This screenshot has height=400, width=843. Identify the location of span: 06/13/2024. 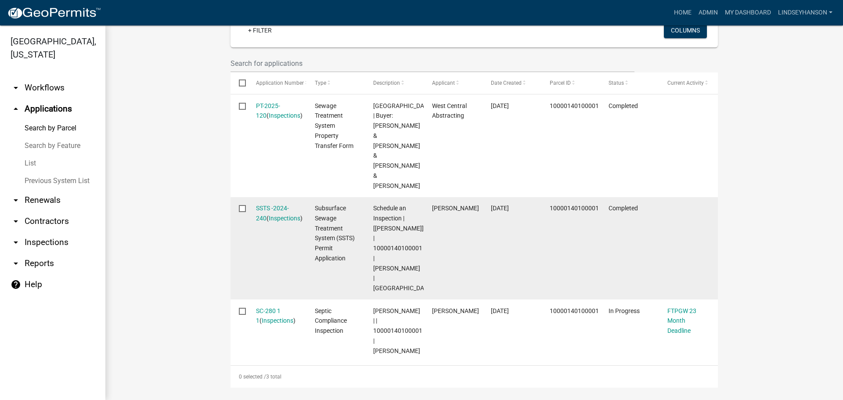
(500, 311).